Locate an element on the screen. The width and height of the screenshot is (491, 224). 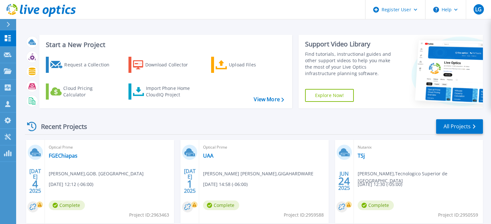
a: Explore Now! is located at coordinates (330, 96).